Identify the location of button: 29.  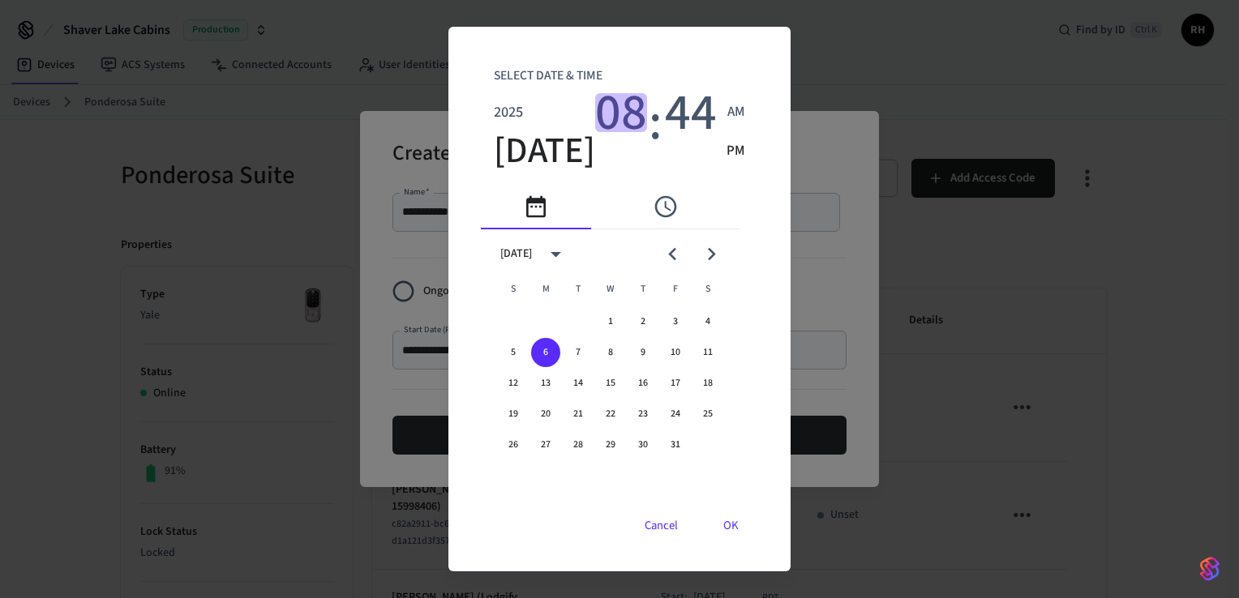
(611, 445).